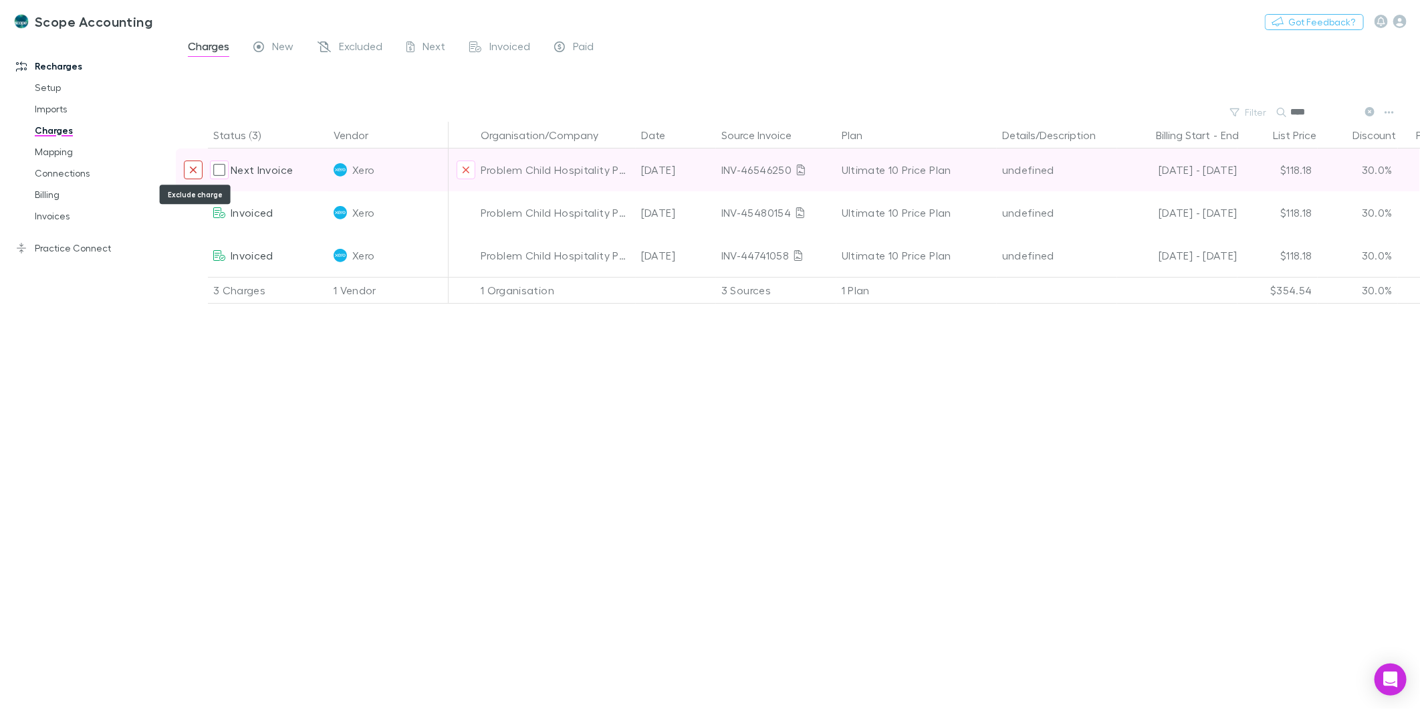 The image size is (1420, 709). Describe the element at coordinates (1391, 679) in the screenshot. I see `div: Open Intercom Messenger` at that location.